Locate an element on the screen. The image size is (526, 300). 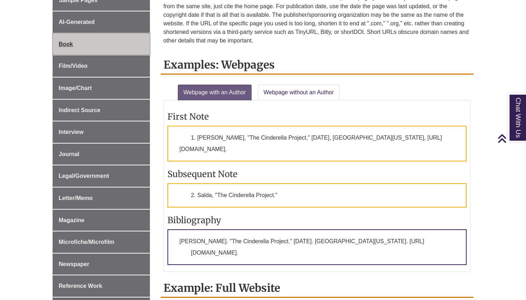
span: Indirect Source is located at coordinates (79, 110).